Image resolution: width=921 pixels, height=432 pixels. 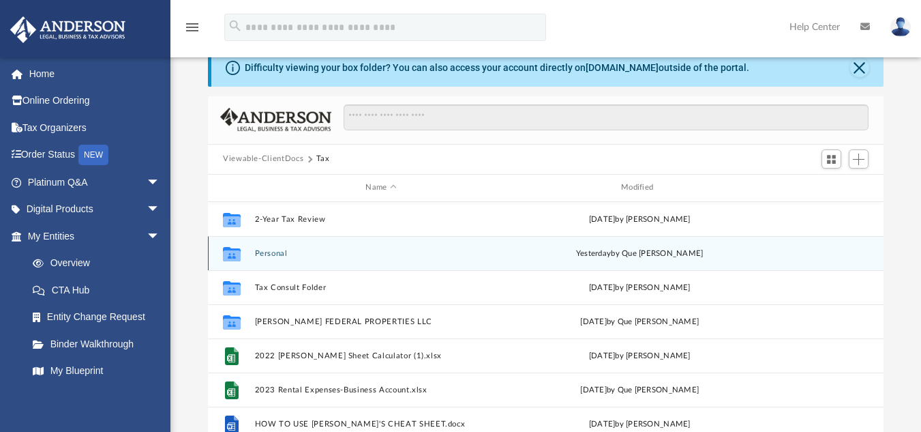 What do you see at coordinates (639, 187) in the screenshot?
I see `div: Modified` at bounding box center [639, 187].